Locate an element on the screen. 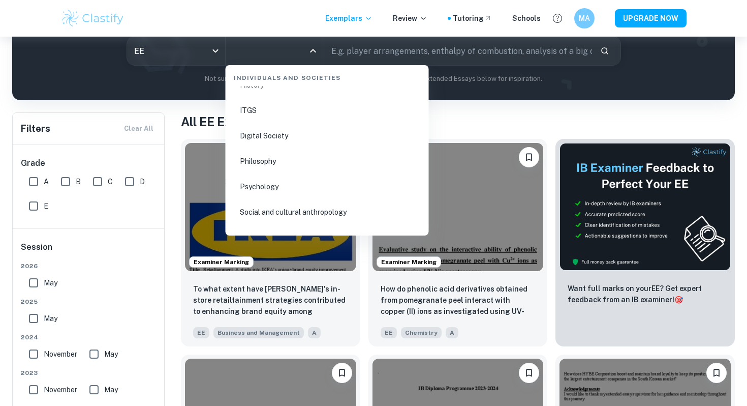 This screenshot has width=747, height=406. span: Business and Management is located at coordinates (259, 332).